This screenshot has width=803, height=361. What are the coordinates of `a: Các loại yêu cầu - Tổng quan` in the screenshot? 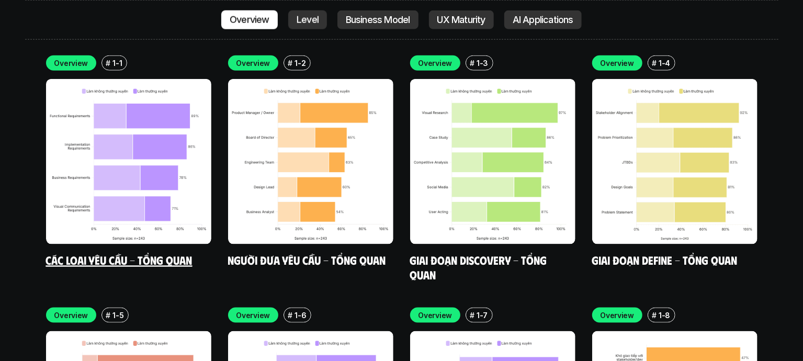 It's located at (119, 259).